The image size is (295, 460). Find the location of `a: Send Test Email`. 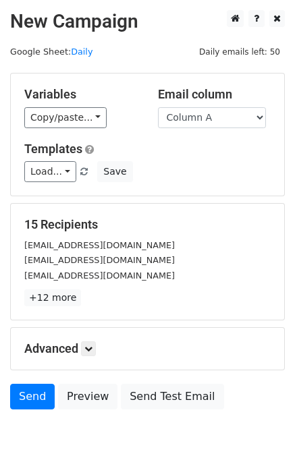

a: Send Test Email is located at coordinates (172, 396).